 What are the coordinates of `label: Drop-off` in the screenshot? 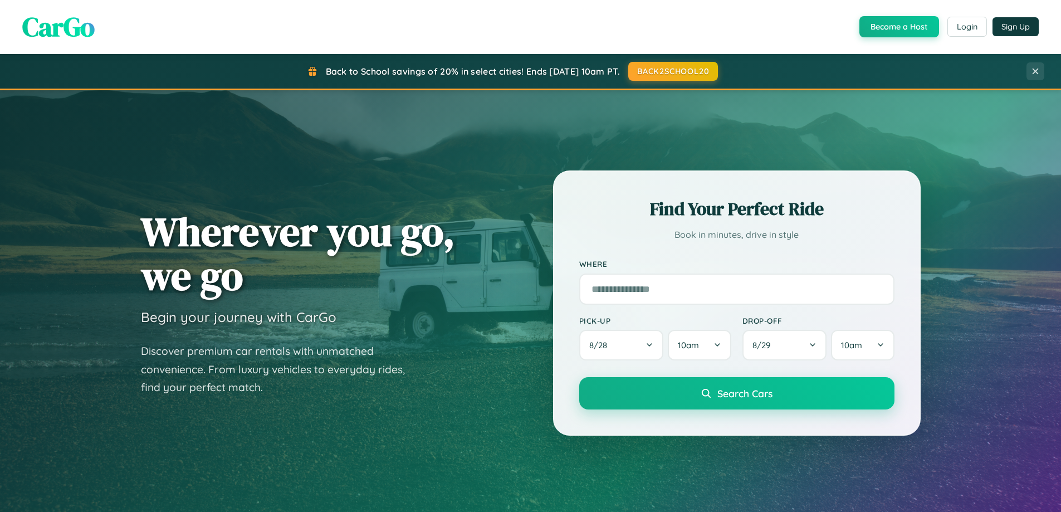 It's located at (818, 320).